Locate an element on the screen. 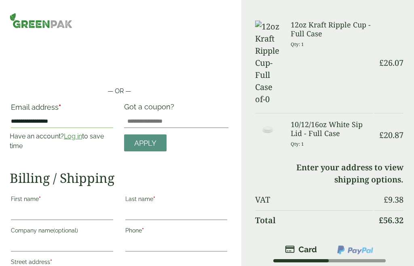 The height and width of the screenshot is (266, 414). bdi: 20.87 is located at coordinates (391, 135).